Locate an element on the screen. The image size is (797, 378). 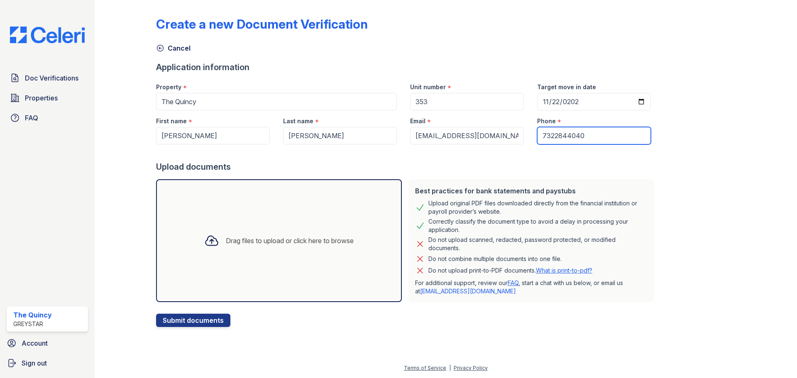
span: Sign out is located at coordinates (34, 363).